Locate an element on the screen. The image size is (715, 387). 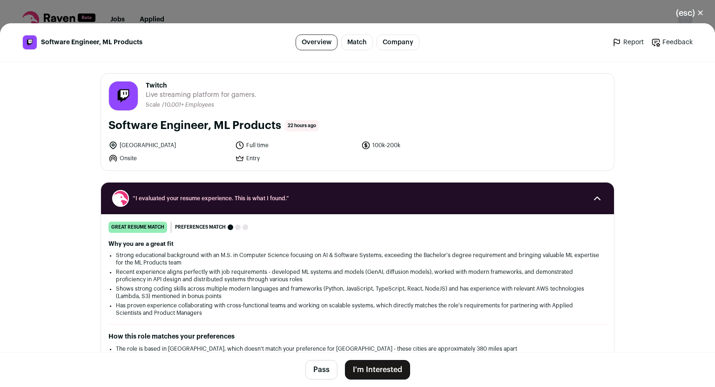
span: 22 hours ago is located at coordinates (302, 126).